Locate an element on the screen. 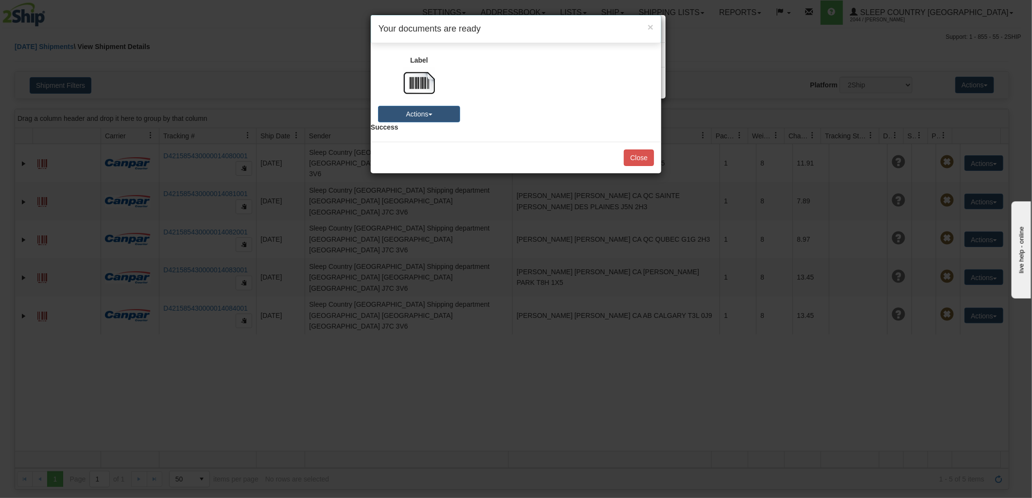  h4: Your documents are ready is located at coordinates (516, 29).